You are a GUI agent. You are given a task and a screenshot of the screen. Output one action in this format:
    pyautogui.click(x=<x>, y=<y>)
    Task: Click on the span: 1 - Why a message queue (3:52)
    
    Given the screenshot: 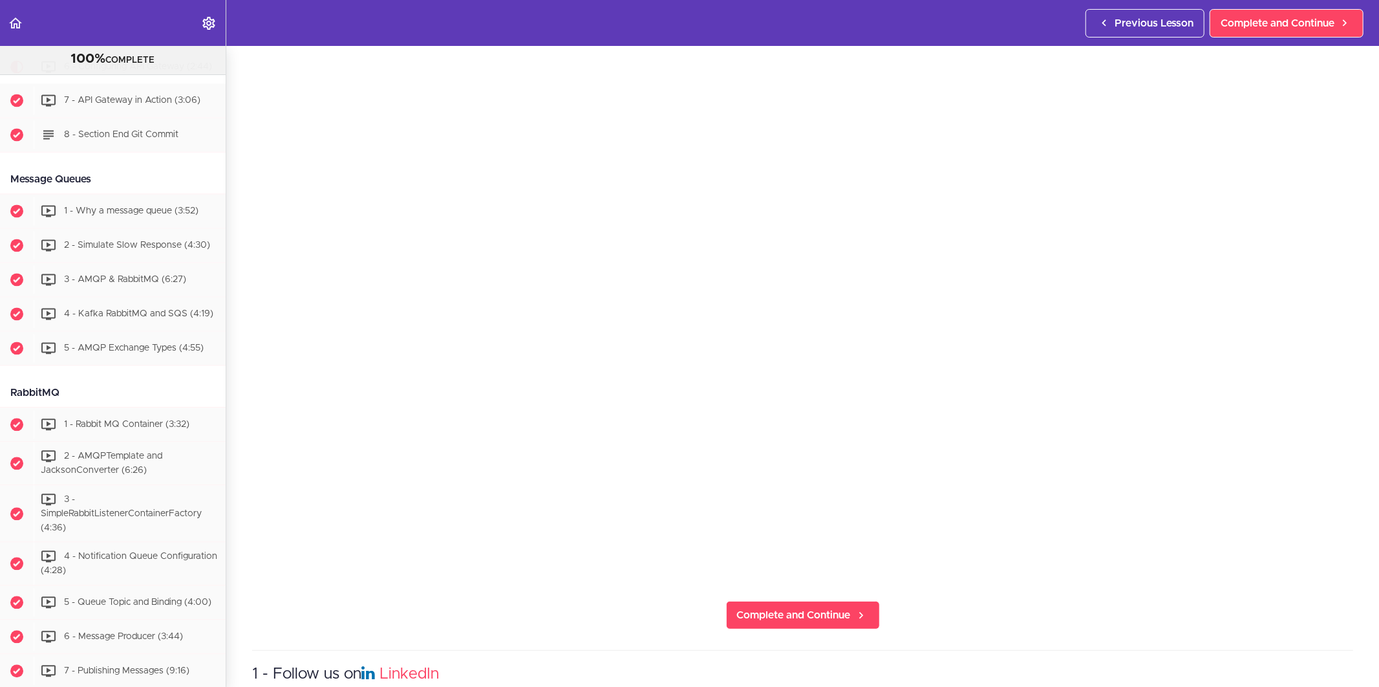 What is the action you would take?
    pyautogui.click(x=131, y=211)
    